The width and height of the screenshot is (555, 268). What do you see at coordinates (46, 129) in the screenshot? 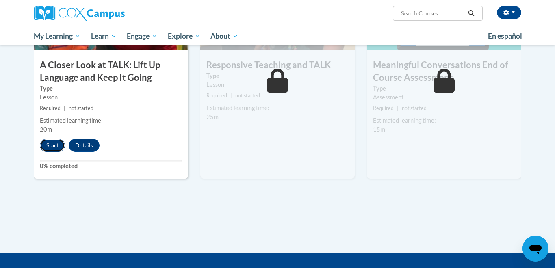
I see `span: 20m` at bounding box center [46, 129].